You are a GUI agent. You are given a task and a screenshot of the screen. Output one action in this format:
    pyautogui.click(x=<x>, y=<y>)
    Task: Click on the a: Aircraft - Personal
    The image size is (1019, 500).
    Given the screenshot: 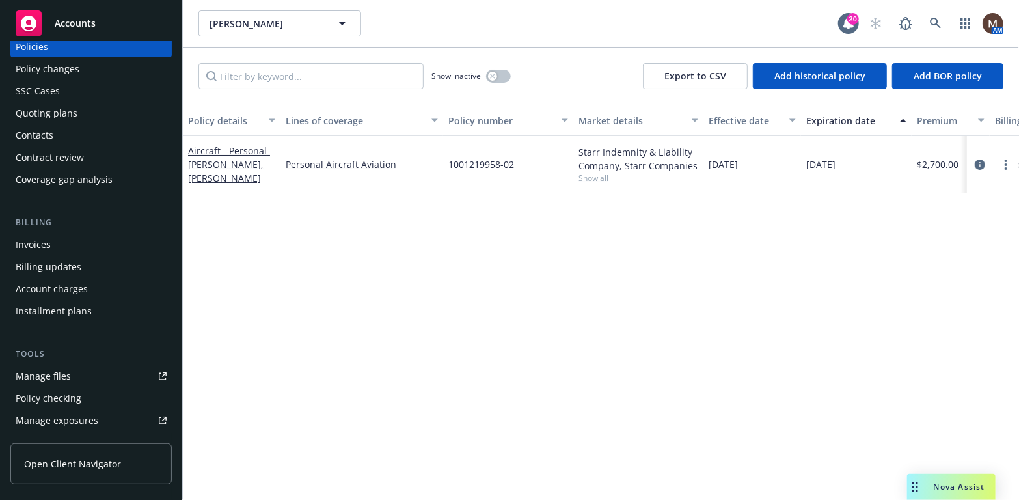 What is the action you would take?
    pyautogui.click(x=229, y=164)
    